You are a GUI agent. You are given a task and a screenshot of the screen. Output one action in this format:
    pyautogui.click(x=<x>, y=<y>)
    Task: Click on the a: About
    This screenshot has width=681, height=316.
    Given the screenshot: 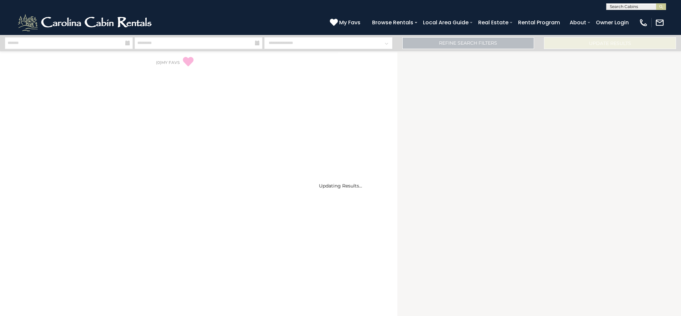 What is the action you would take?
    pyautogui.click(x=578, y=22)
    